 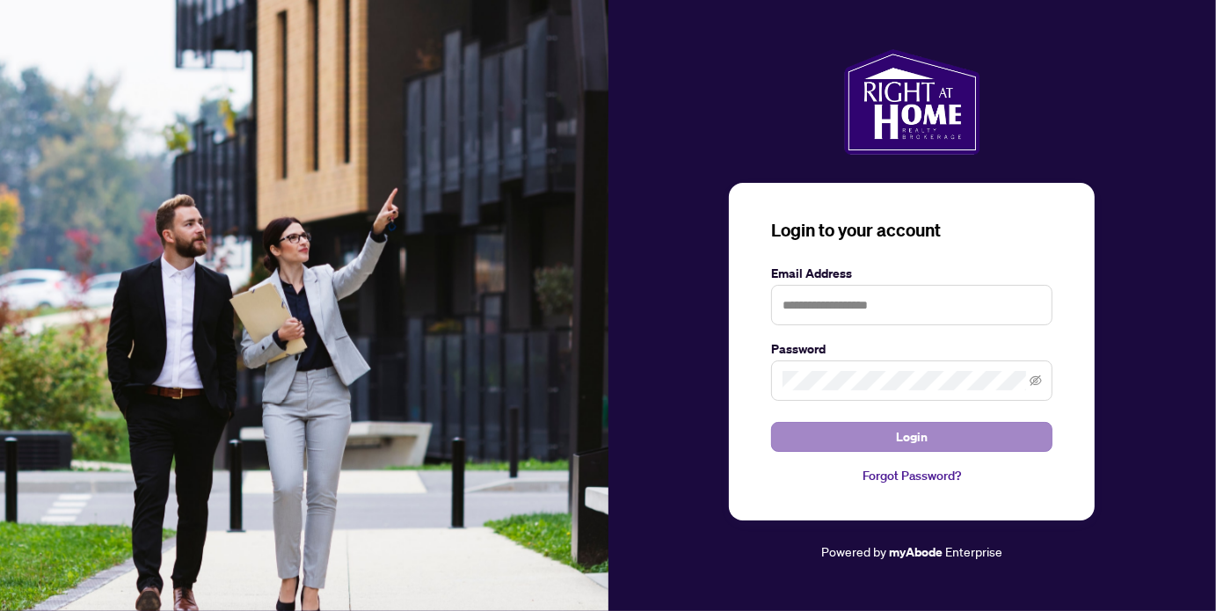 What do you see at coordinates (912, 437) in the screenshot?
I see `button: Login` at bounding box center [912, 437].